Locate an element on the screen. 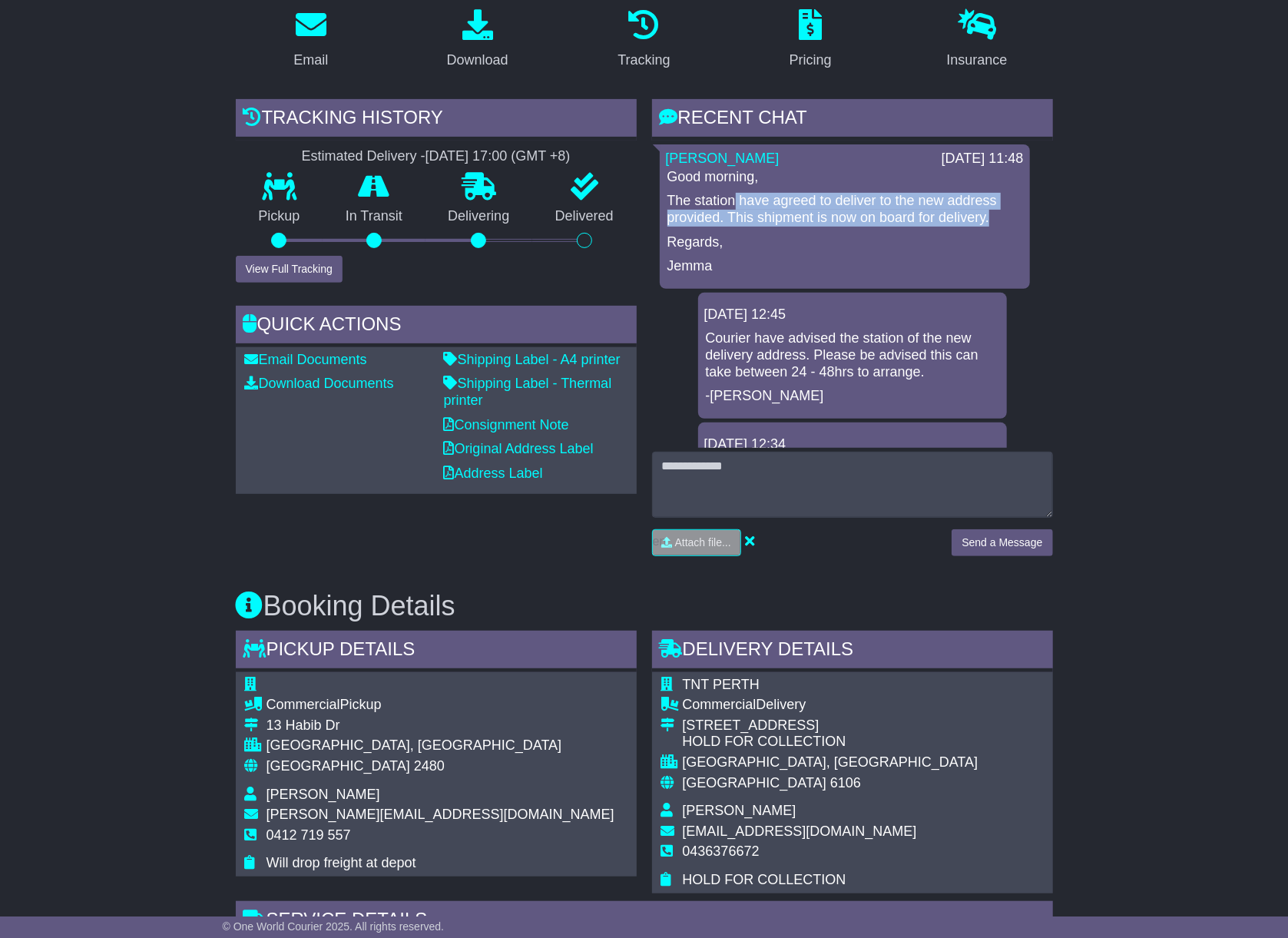 The height and width of the screenshot is (938, 1288). p: Jemma is located at coordinates (845, 267).